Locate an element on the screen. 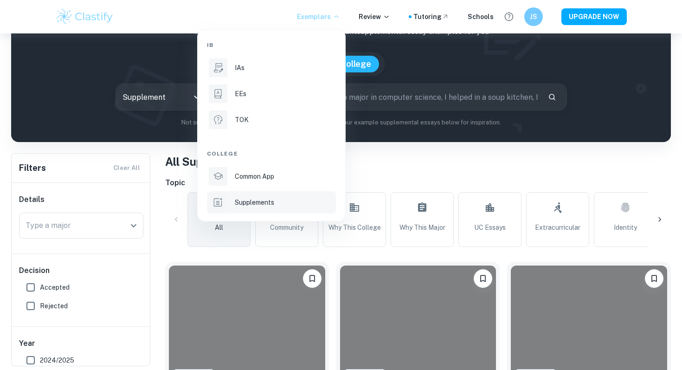  p: Common App is located at coordinates (254, 176).